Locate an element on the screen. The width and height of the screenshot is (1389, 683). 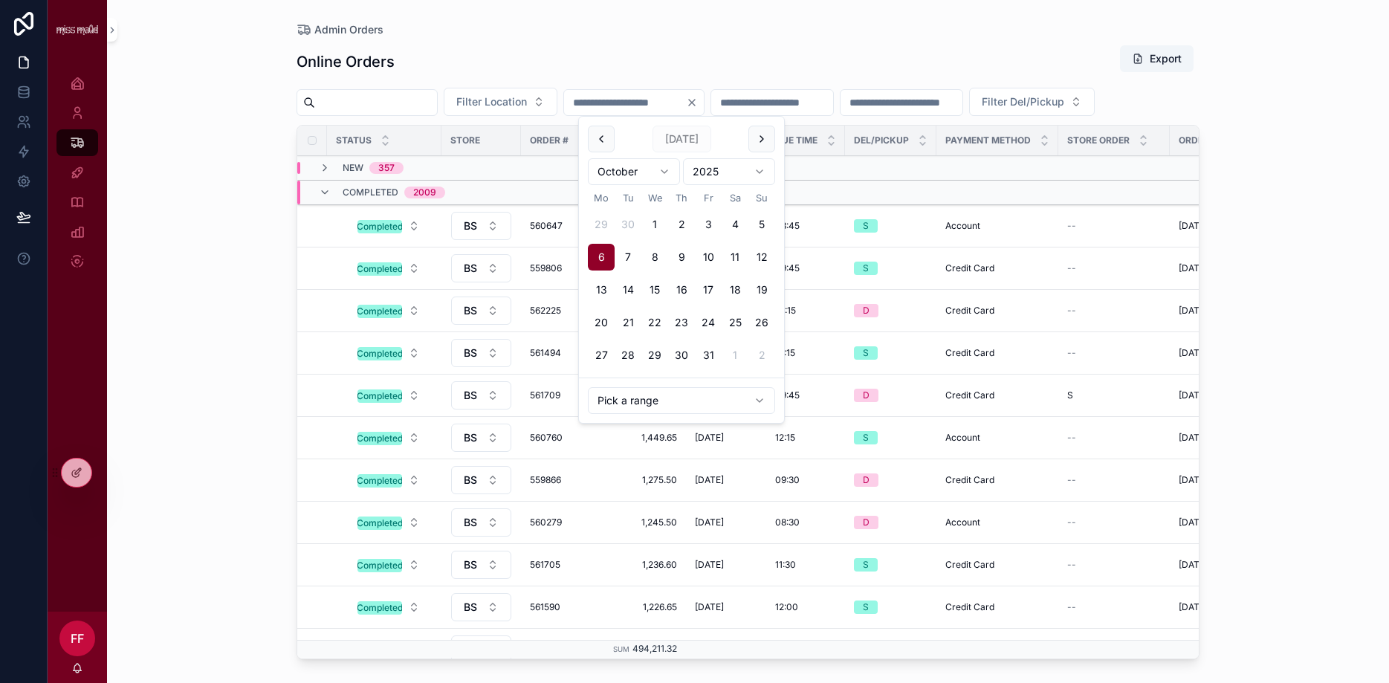
span: Status is located at coordinates (354, 140).